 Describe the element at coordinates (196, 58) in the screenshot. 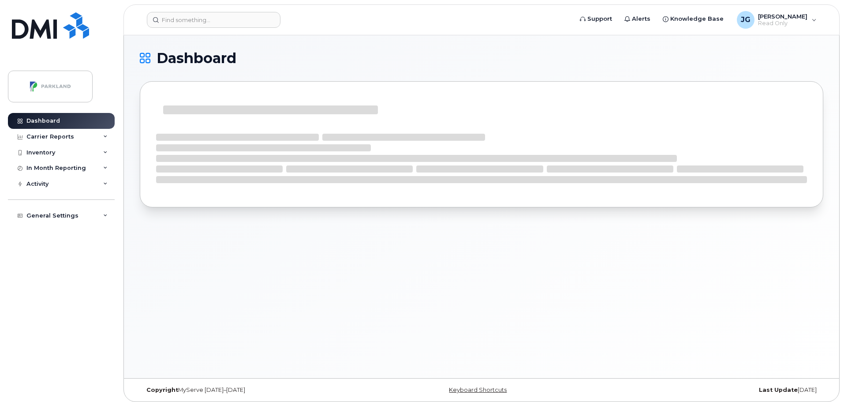

I see `span: Dashboard` at that location.